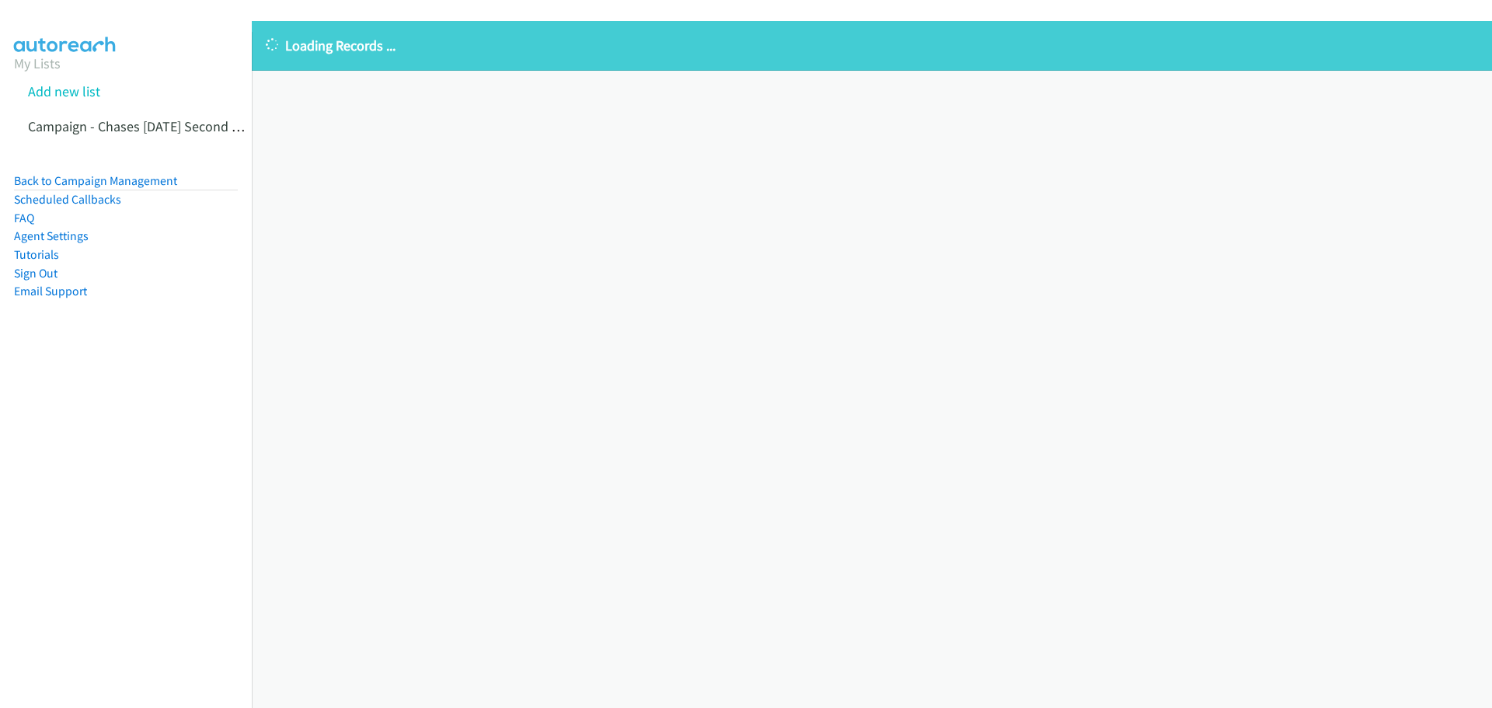  Describe the element at coordinates (36, 273) in the screenshot. I see `a: Sign Out` at that location.